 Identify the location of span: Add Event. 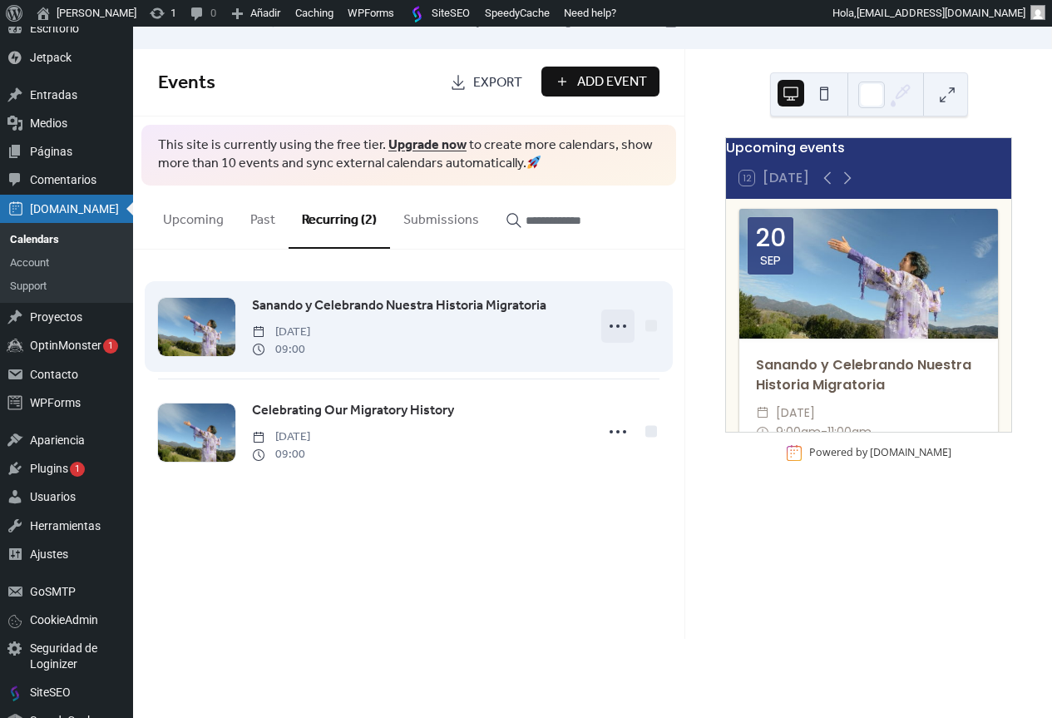
(612, 82).